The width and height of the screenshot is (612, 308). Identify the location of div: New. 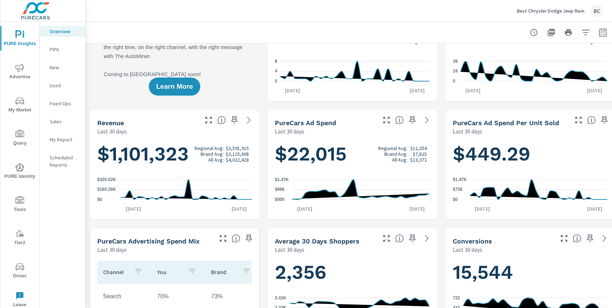
(62, 67).